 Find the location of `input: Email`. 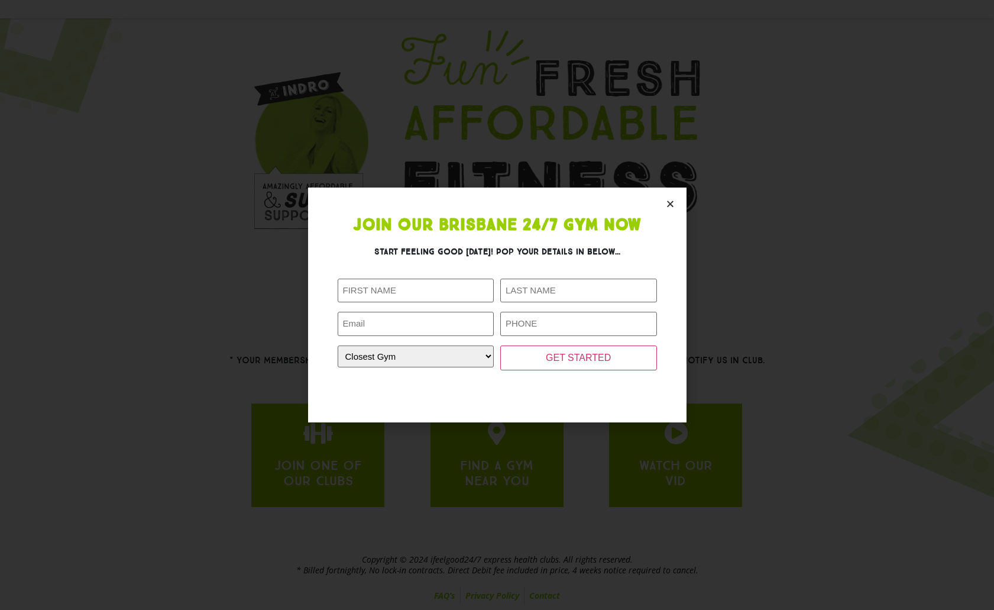

input: Email is located at coordinates (416, 323).